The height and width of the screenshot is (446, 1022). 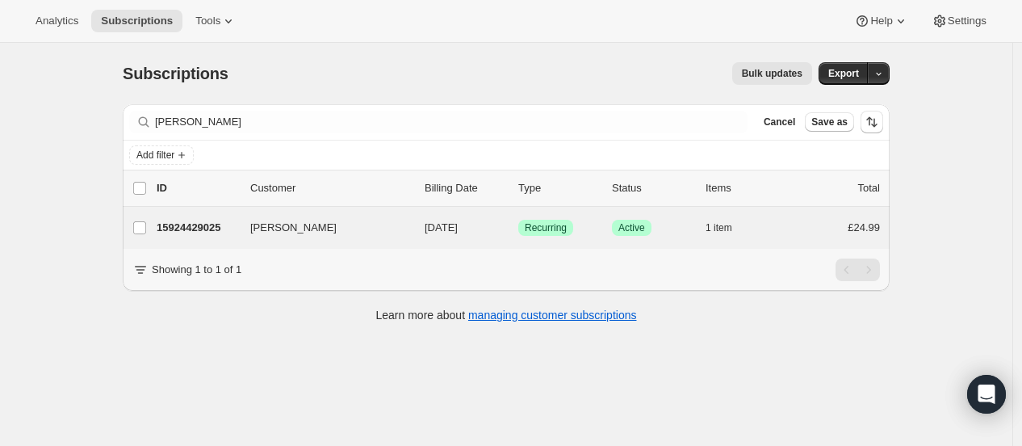 What do you see at coordinates (552, 315) in the screenshot?
I see `a: managing customer subscriptions` at bounding box center [552, 315].